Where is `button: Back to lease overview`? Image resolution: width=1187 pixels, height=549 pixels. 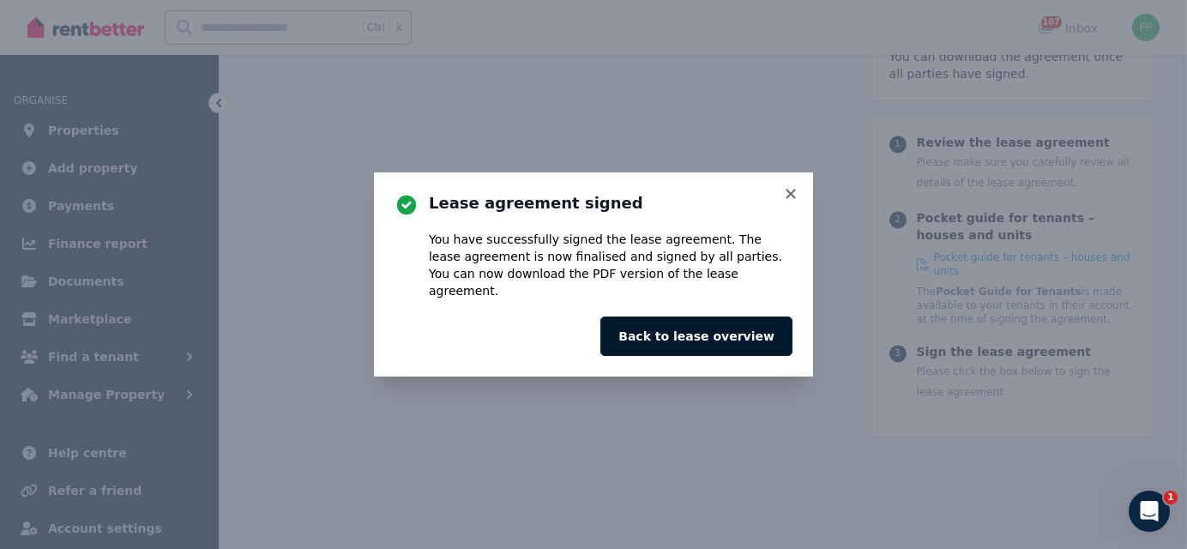 button: Back to lease overview is located at coordinates (696, 336).